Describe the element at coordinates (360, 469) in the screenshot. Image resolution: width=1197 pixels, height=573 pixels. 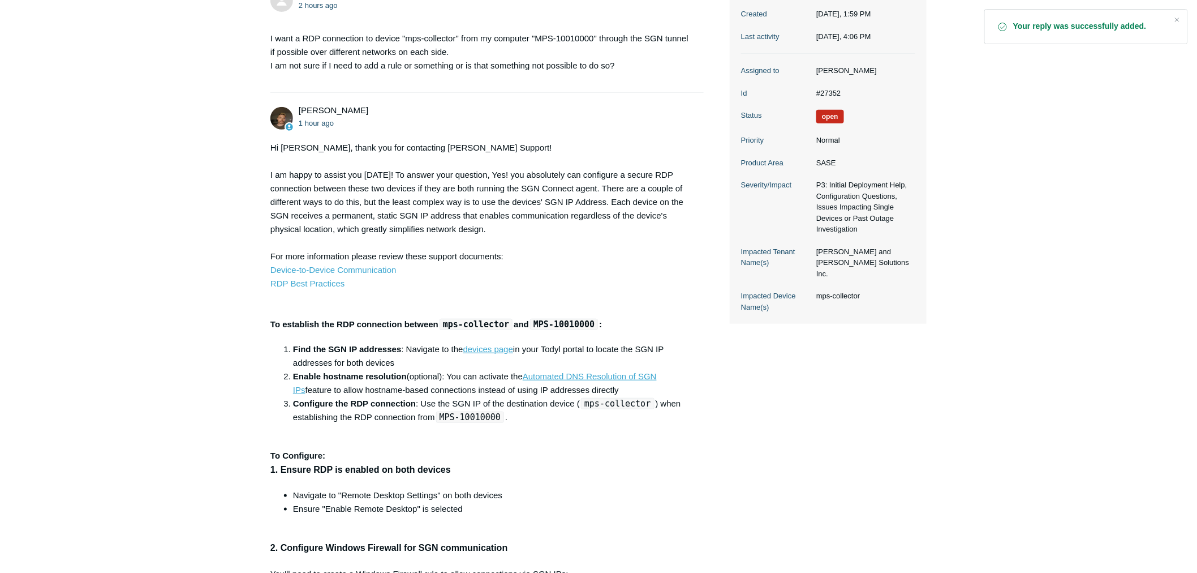
I see `strong: 1. Ensure RDP is enabled on both devices` at that location.